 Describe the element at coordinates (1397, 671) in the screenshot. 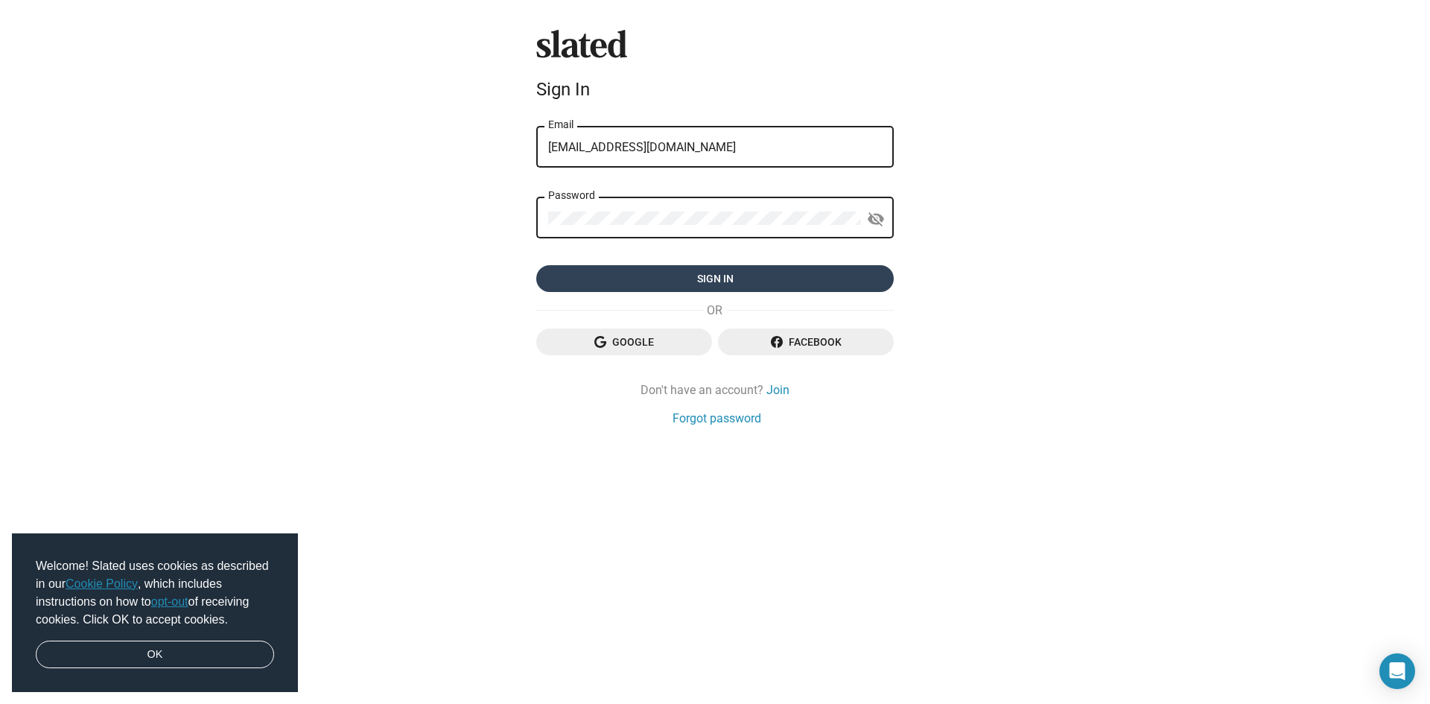

I see `div: Open Intercom Messenger` at that location.